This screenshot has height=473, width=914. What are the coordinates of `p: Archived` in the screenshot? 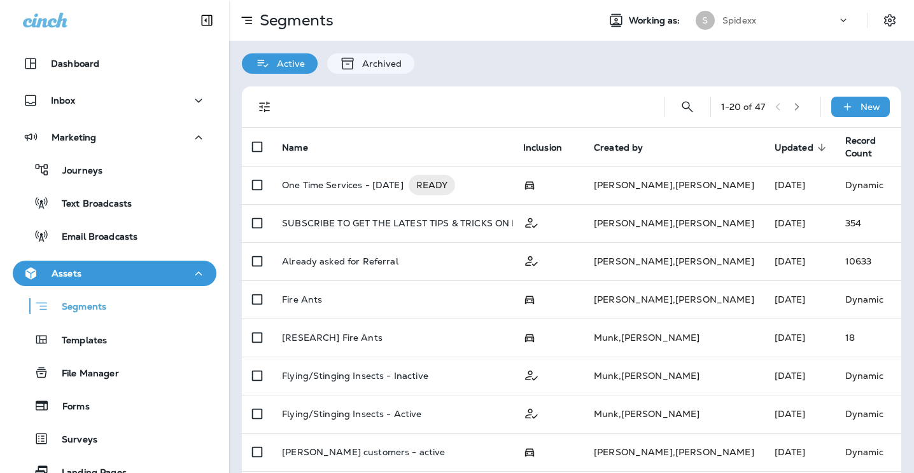 It's located at (379, 64).